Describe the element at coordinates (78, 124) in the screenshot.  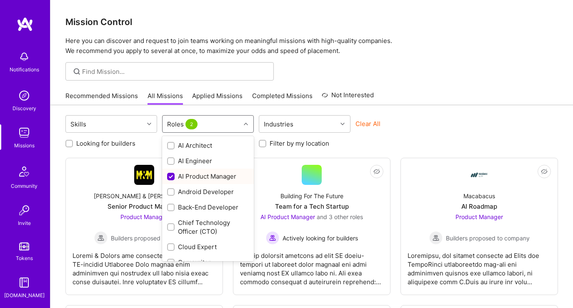
I see `div: Skills` at that location.